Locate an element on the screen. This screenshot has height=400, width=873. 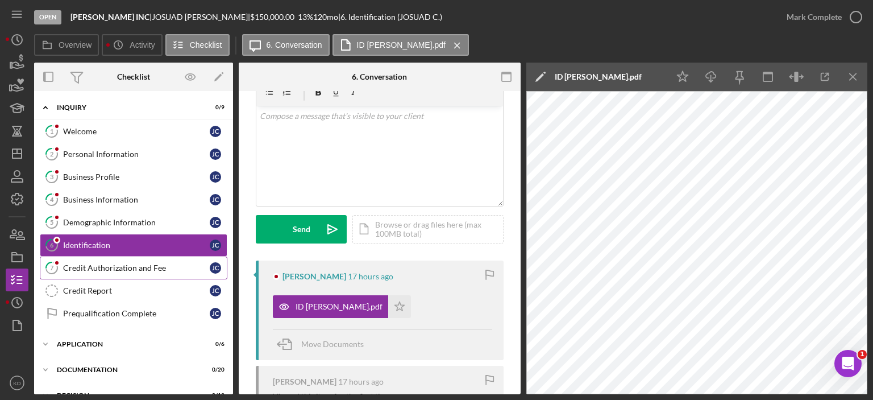
button: go back is located at coordinates (18, 15).